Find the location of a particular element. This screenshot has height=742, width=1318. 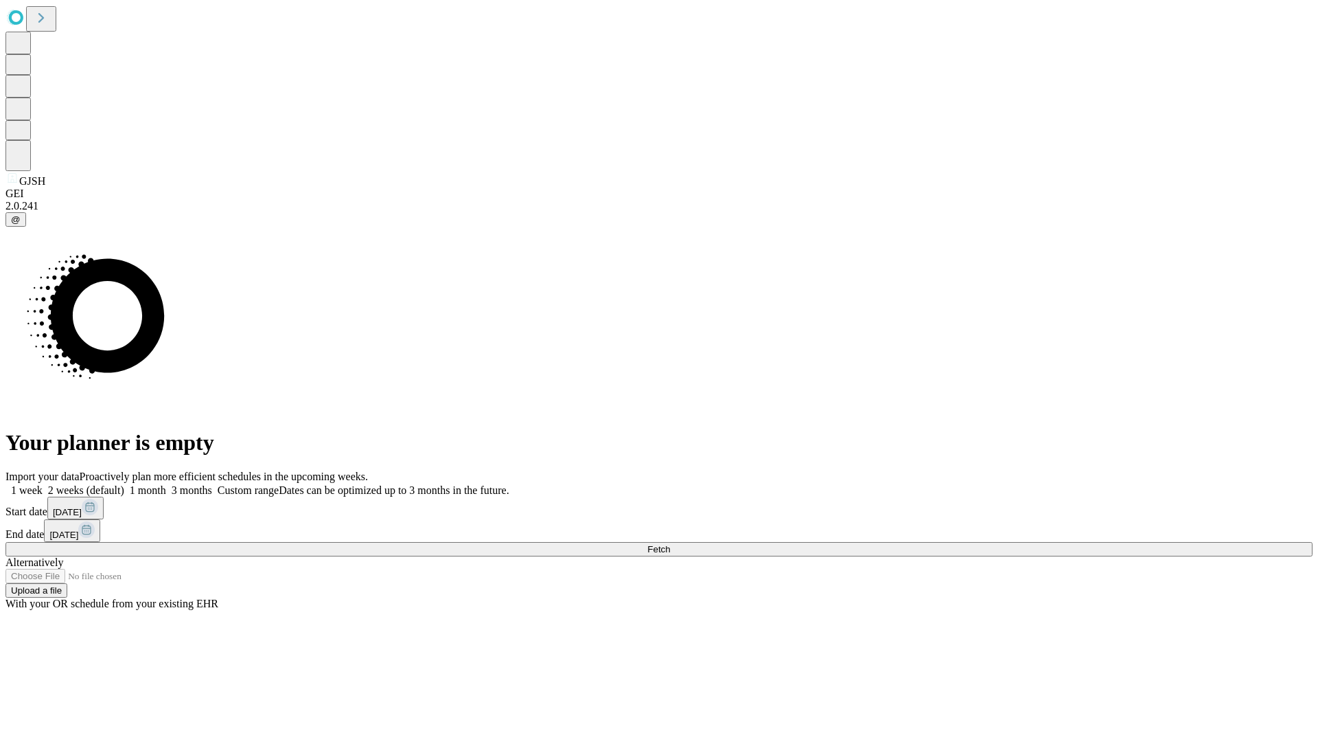

span: Custom range is located at coordinates (248, 490).